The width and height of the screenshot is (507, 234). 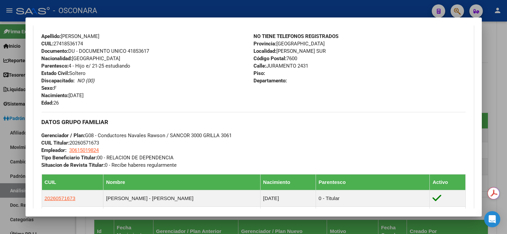 What do you see at coordinates (288, 182) in the screenshot?
I see `th: Nacimiento` at bounding box center [288, 182].